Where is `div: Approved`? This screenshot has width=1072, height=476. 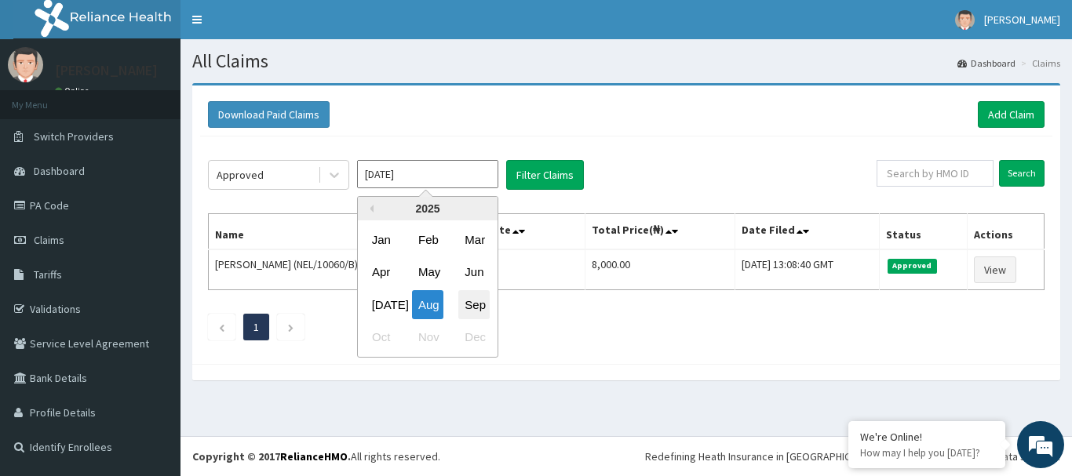 div: Approved is located at coordinates (240, 175).